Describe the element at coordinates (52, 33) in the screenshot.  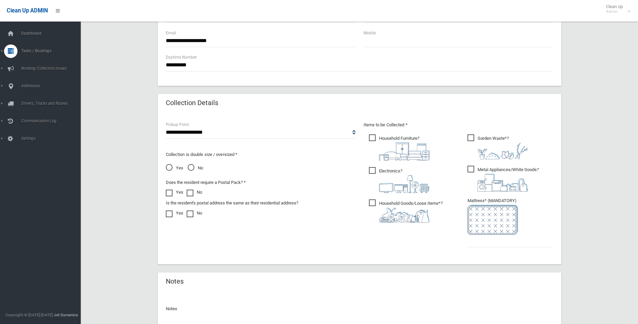
I see `span: Dashboard` at that location.